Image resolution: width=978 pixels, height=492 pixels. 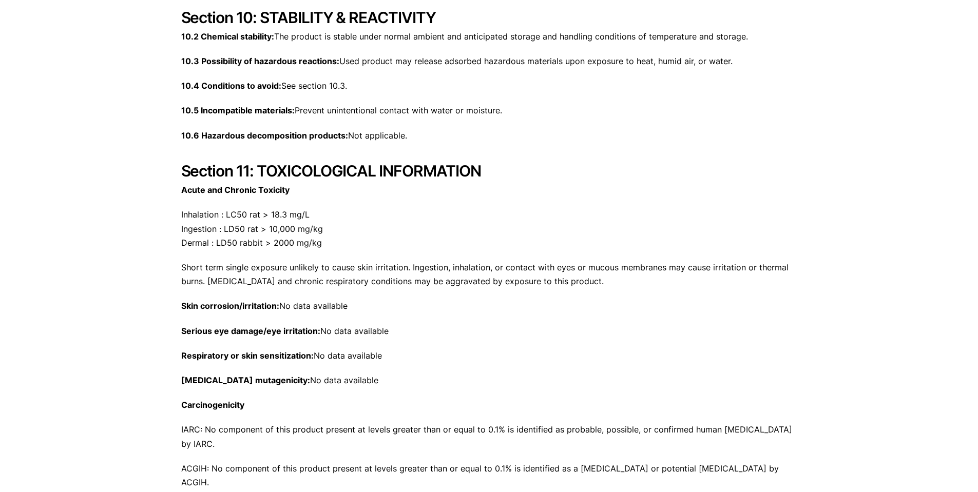 What do you see at coordinates (264, 136) in the screenshot?
I see `strong: 10.6 Hazardous decomposition products:` at bounding box center [264, 136].